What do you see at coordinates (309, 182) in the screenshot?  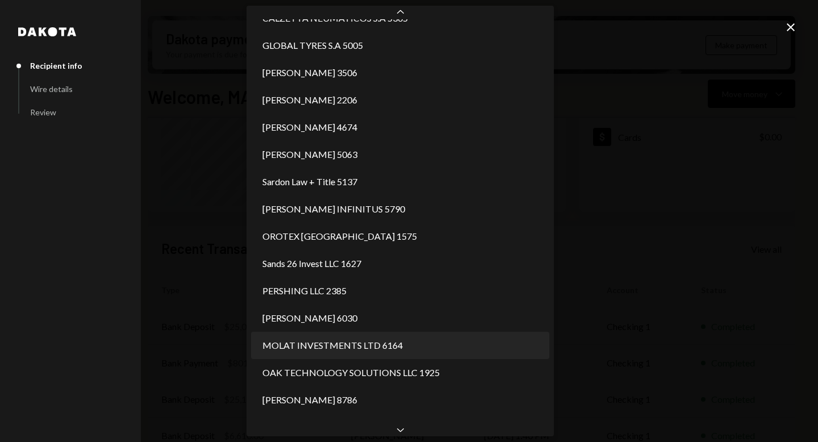 I see `span: Sardon Law + Title 5137` at bounding box center [309, 182].